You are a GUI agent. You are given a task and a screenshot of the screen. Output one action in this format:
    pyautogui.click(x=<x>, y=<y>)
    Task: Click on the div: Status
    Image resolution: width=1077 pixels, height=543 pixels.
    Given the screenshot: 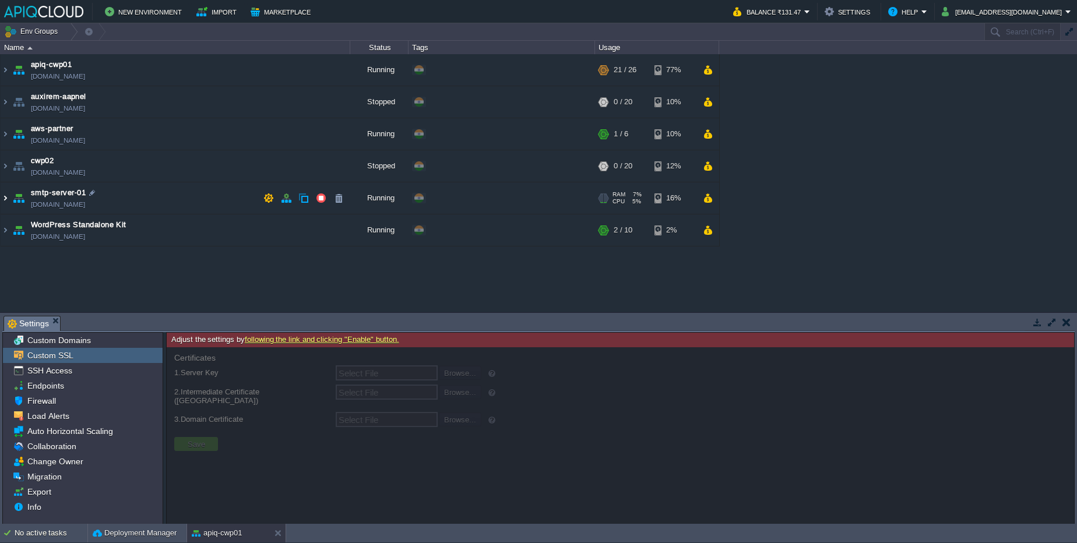 What is the action you would take?
    pyautogui.click(x=379, y=47)
    